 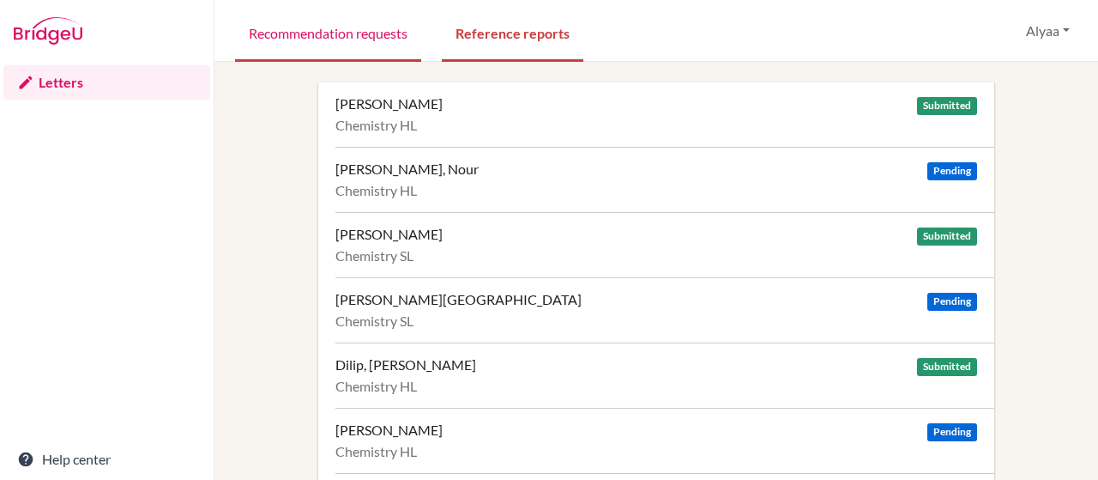 What do you see at coordinates (512, 32) in the screenshot?
I see `a: Reference reports` at bounding box center [512, 32].